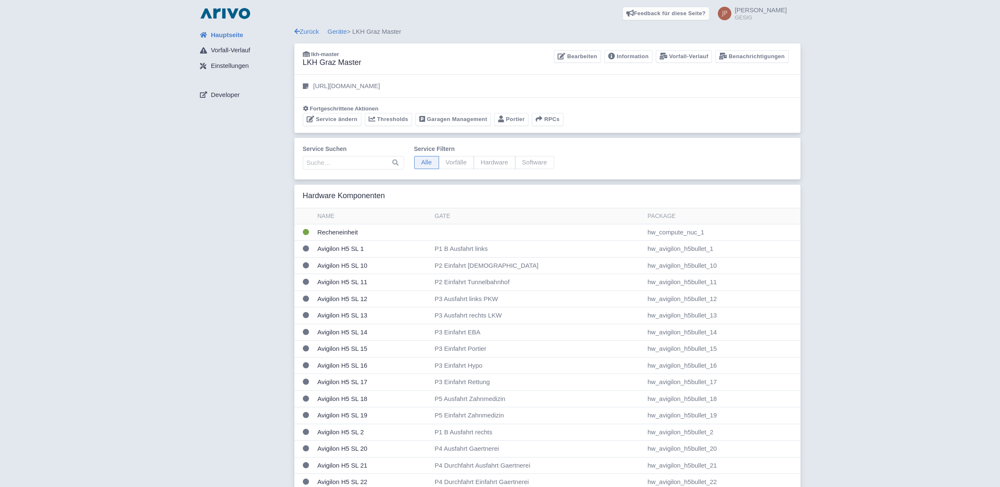 The width and height of the screenshot is (1000, 487). What do you see at coordinates (354, 163) in the screenshot?
I see `input: Suche…` at bounding box center [354, 163].